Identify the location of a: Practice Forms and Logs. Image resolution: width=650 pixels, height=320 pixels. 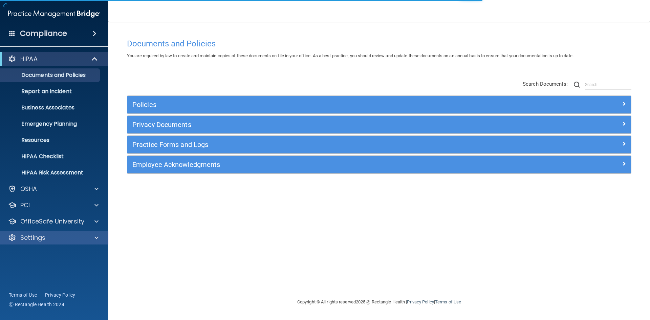
(379, 145).